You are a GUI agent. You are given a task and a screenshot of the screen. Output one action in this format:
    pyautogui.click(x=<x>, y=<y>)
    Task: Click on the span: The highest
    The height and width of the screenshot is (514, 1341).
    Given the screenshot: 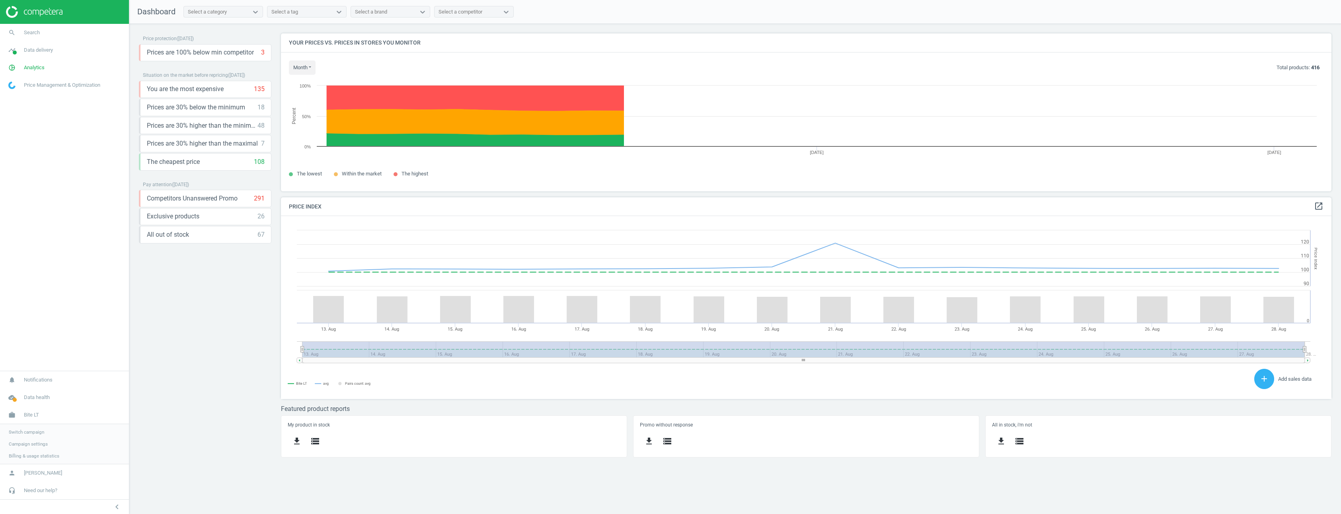 What is the action you would take?
    pyautogui.click(x=415, y=174)
    